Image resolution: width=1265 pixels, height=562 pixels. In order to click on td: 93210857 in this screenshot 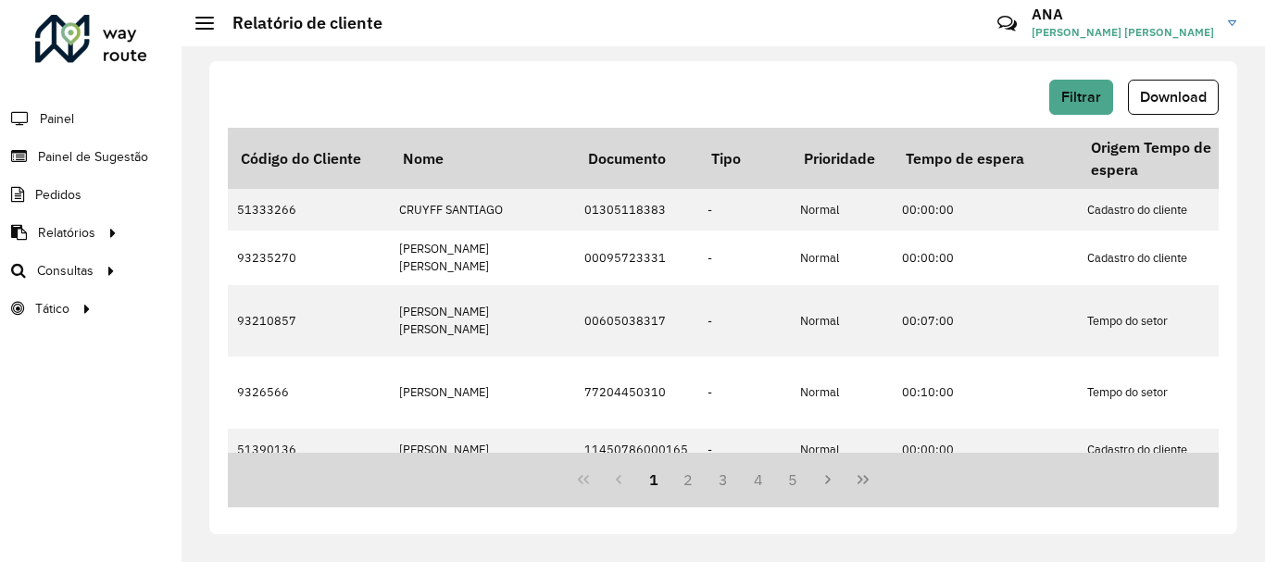, I will do `click(308, 321)`.